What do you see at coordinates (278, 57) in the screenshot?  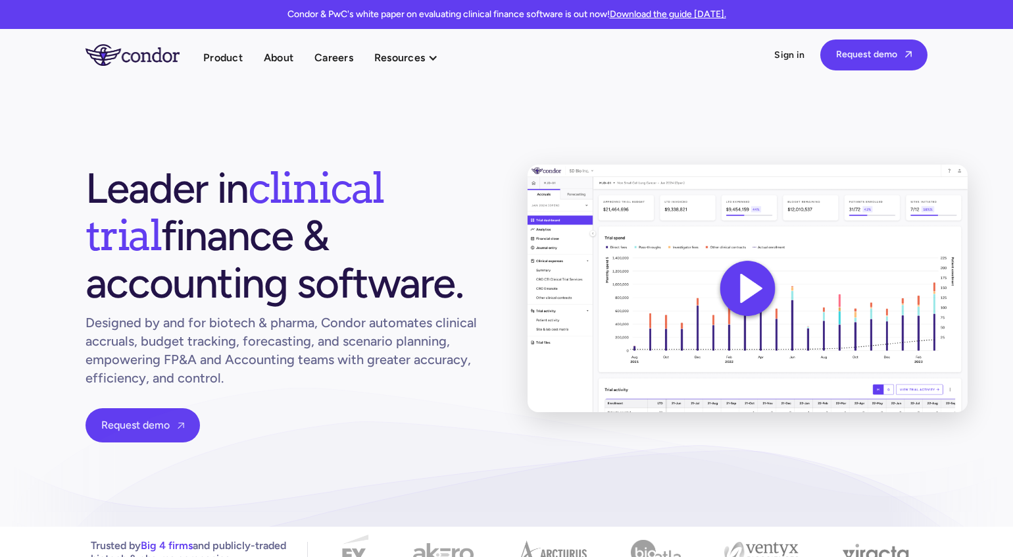 I see `a: About` at bounding box center [278, 57].